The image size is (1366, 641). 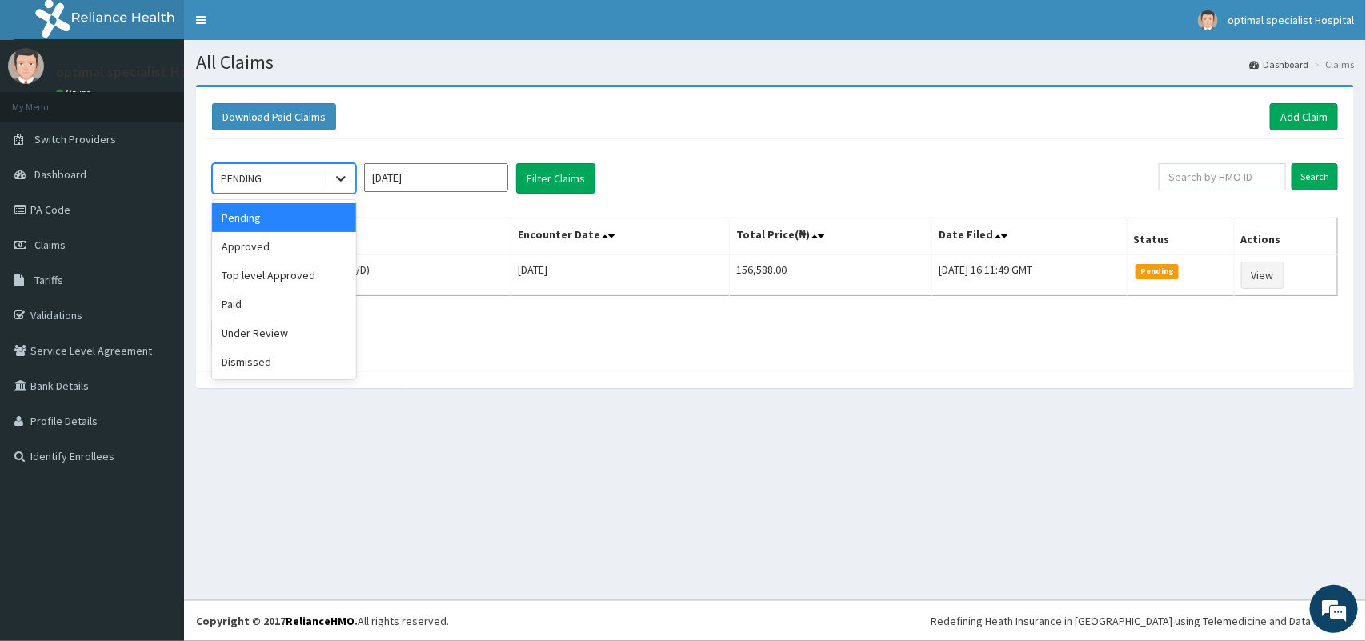 I want to click on a: Dashboard, so click(x=1279, y=64).